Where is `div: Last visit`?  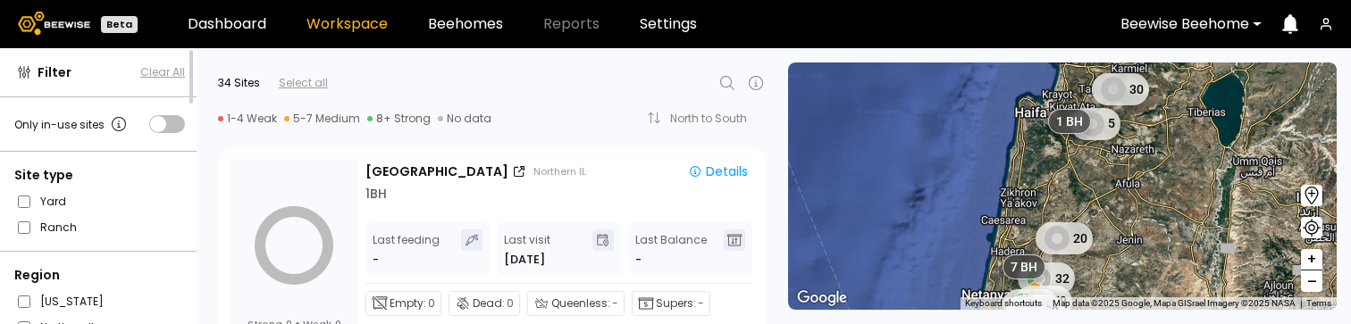
div: Last visit is located at coordinates (527, 249).